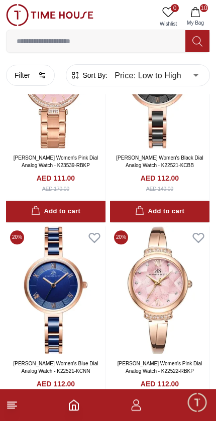 This screenshot has height=421, width=216. I want to click on img: Kenneth Scott Women's Pink Dial Analog Watch - K22522-RBKP, so click(159, 290).